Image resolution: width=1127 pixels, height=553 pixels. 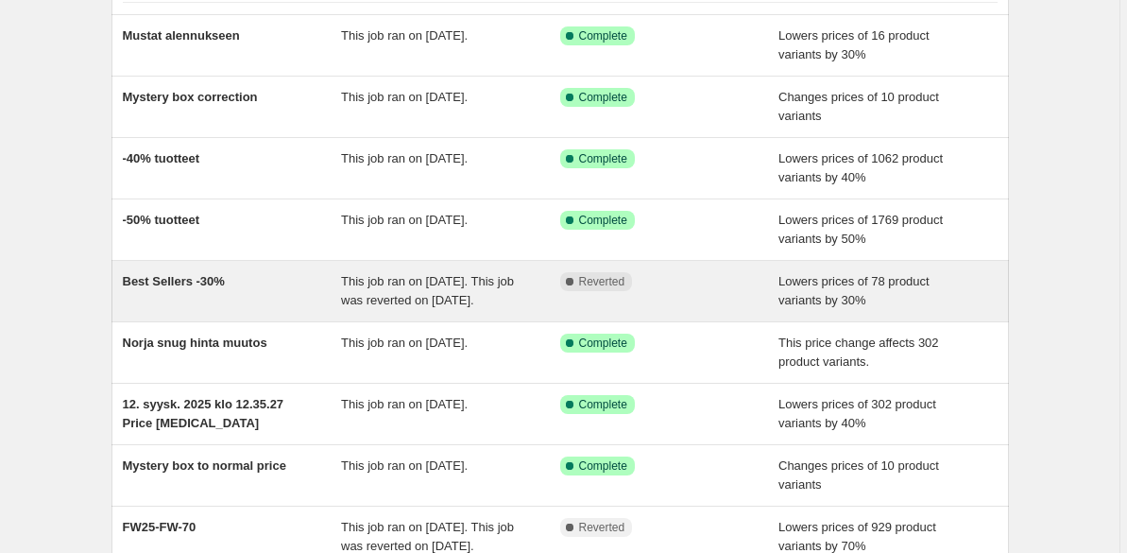 What do you see at coordinates (857, 536) in the screenshot?
I see `span: Lowers prices of 929 product variants by 70%` at bounding box center [857, 536].